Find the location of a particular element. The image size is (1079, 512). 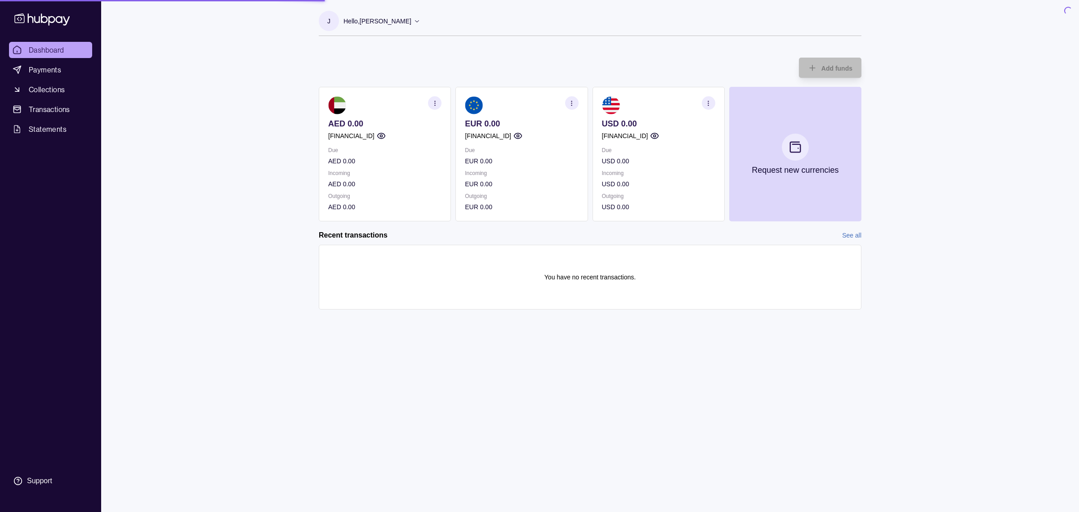

p: You have no recent transactions. is located at coordinates (590, 277).